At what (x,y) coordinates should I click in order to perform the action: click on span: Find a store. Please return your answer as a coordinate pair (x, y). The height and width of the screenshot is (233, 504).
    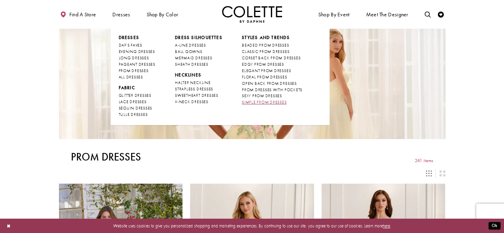
    Looking at the image, I should click on (83, 14).